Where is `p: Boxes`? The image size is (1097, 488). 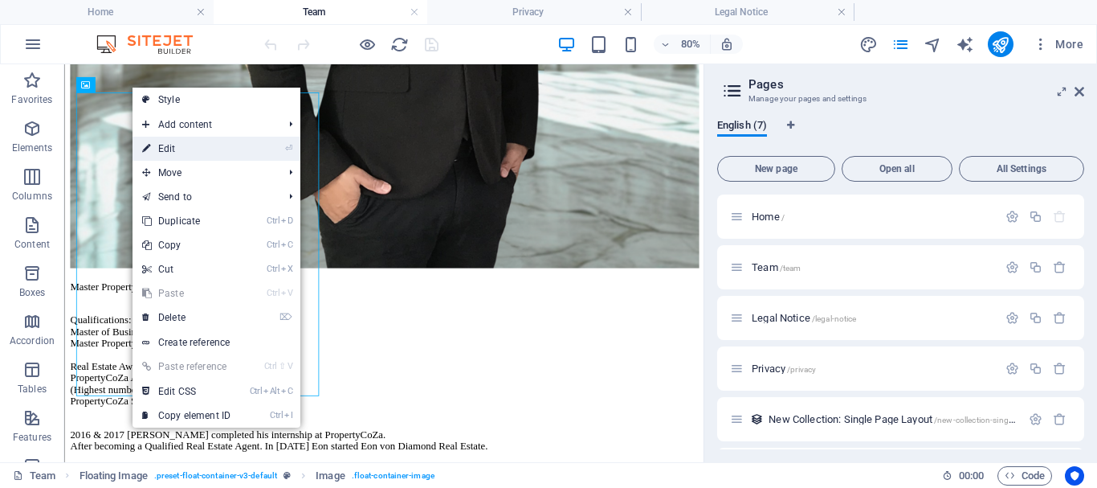
p: Boxes is located at coordinates (32, 292).